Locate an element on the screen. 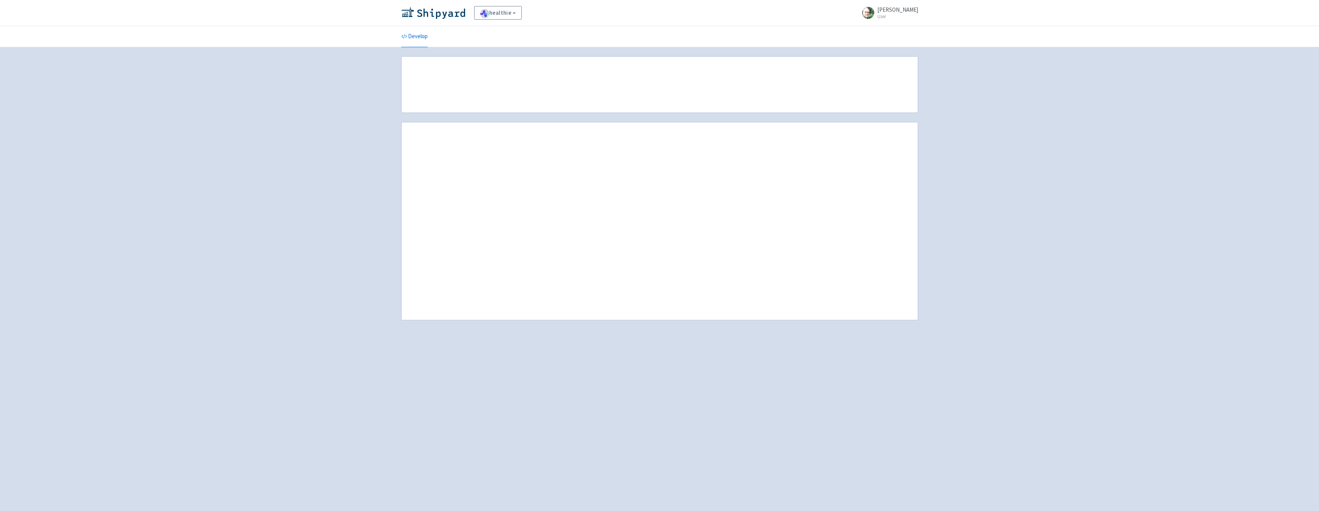  small: User is located at coordinates (898, 16).